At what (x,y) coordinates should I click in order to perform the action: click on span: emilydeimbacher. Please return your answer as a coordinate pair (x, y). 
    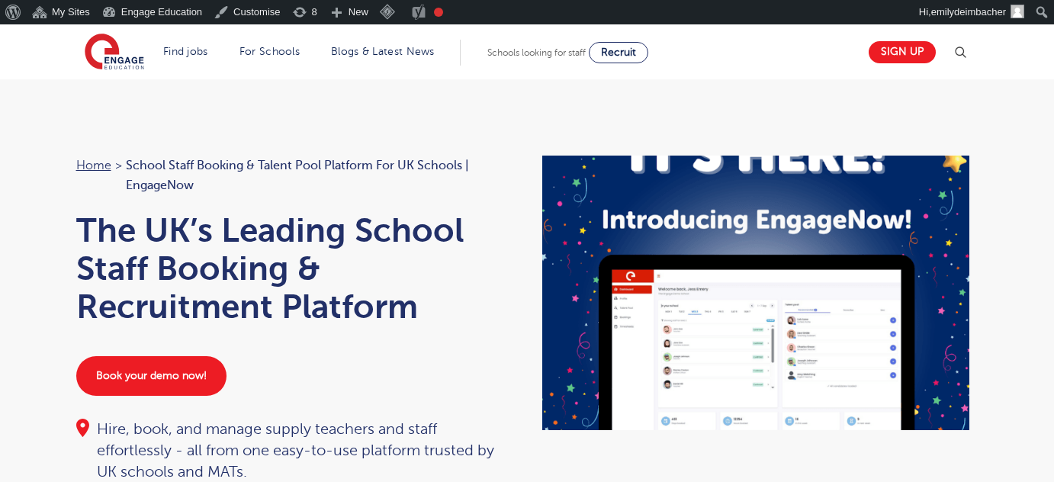
    Looking at the image, I should click on (968, 11).